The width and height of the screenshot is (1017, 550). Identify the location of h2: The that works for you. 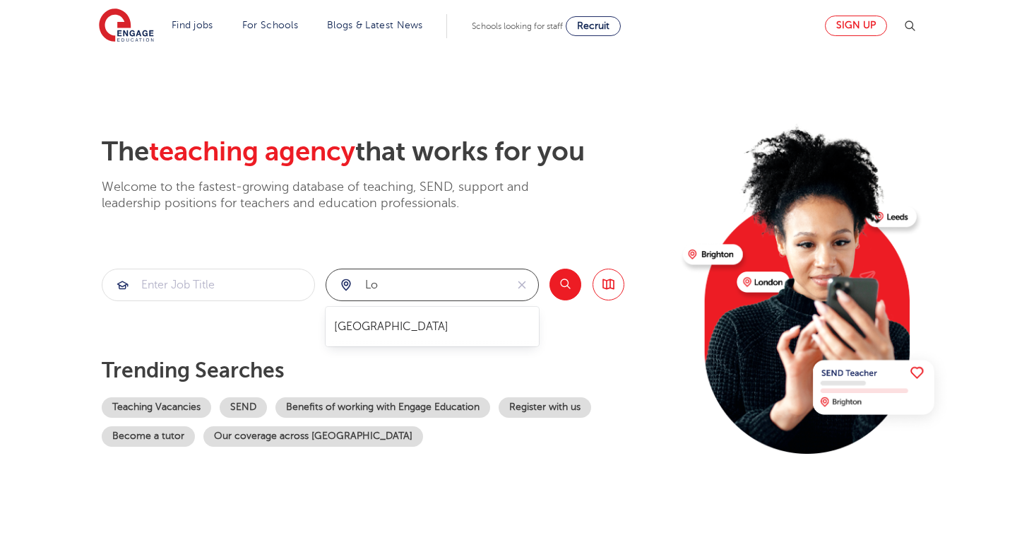
(386, 152).